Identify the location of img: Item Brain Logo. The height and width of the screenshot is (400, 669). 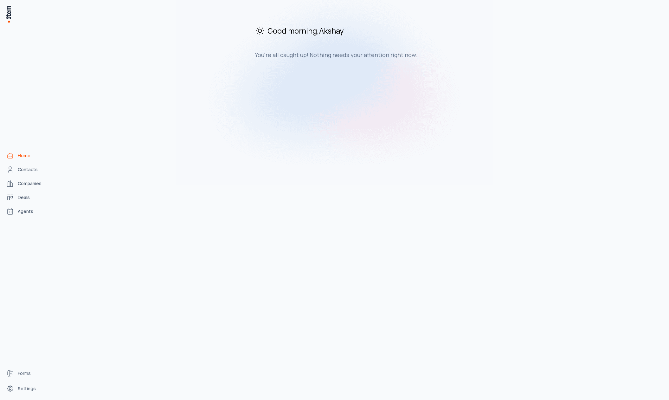
(8, 14).